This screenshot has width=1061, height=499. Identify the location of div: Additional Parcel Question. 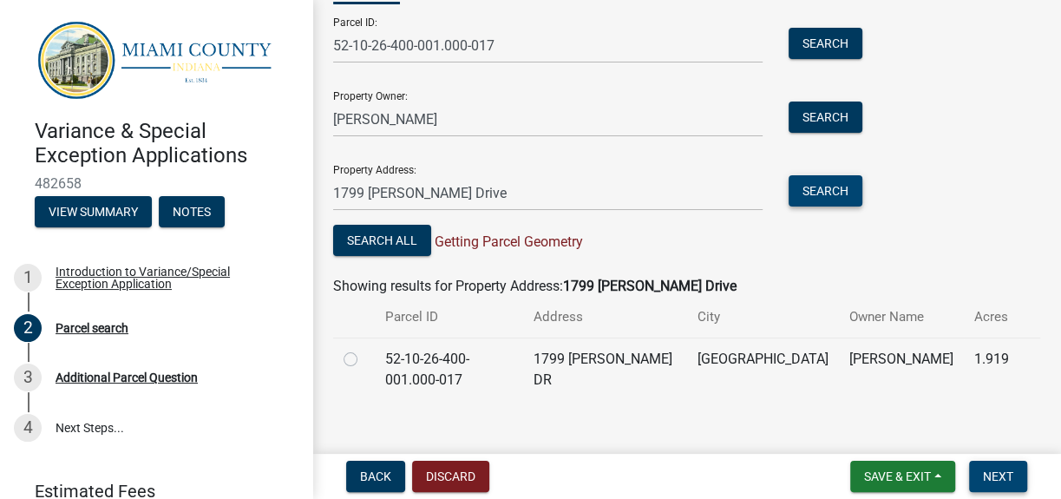
(127, 377).